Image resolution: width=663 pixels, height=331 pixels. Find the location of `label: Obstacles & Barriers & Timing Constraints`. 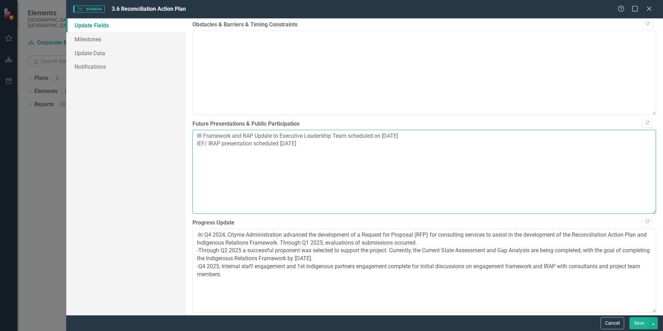

label: Obstacles & Barriers & Timing Constraints is located at coordinates (424, 25).